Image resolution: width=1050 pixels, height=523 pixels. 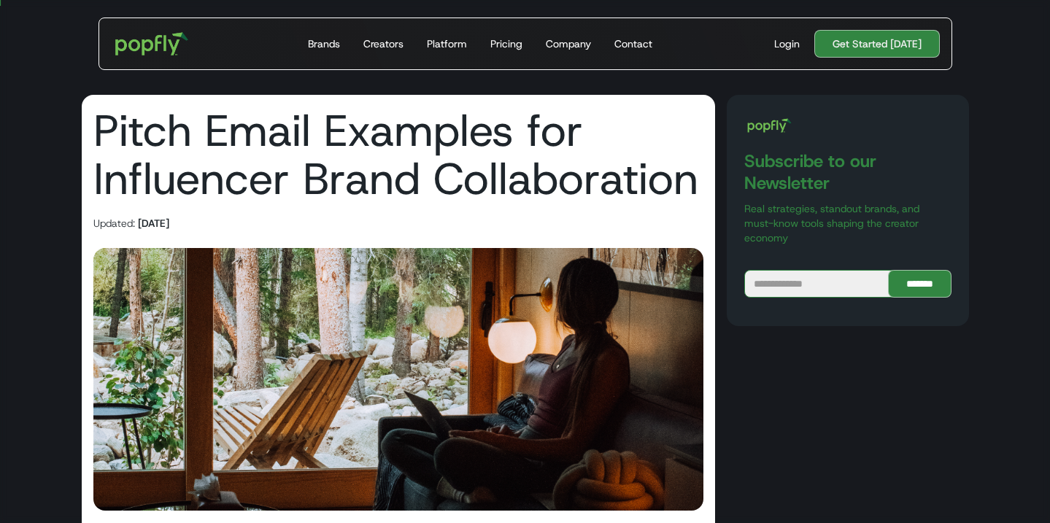 What do you see at coordinates (398, 155) in the screenshot?
I see `h1: Pitch Email Examples for Influencer Brand Collaboration` at bounding box center [398, 155].